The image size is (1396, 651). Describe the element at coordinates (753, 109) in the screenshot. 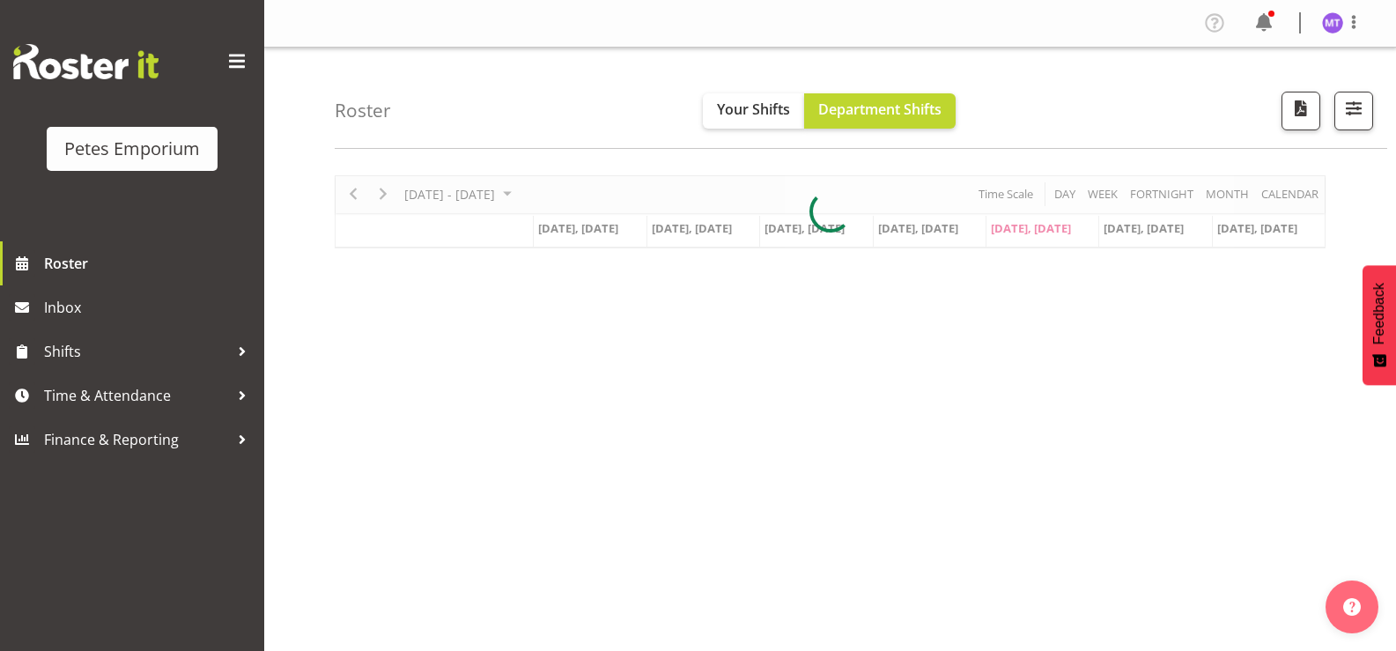

I see `span: Your Shifts` at that location.